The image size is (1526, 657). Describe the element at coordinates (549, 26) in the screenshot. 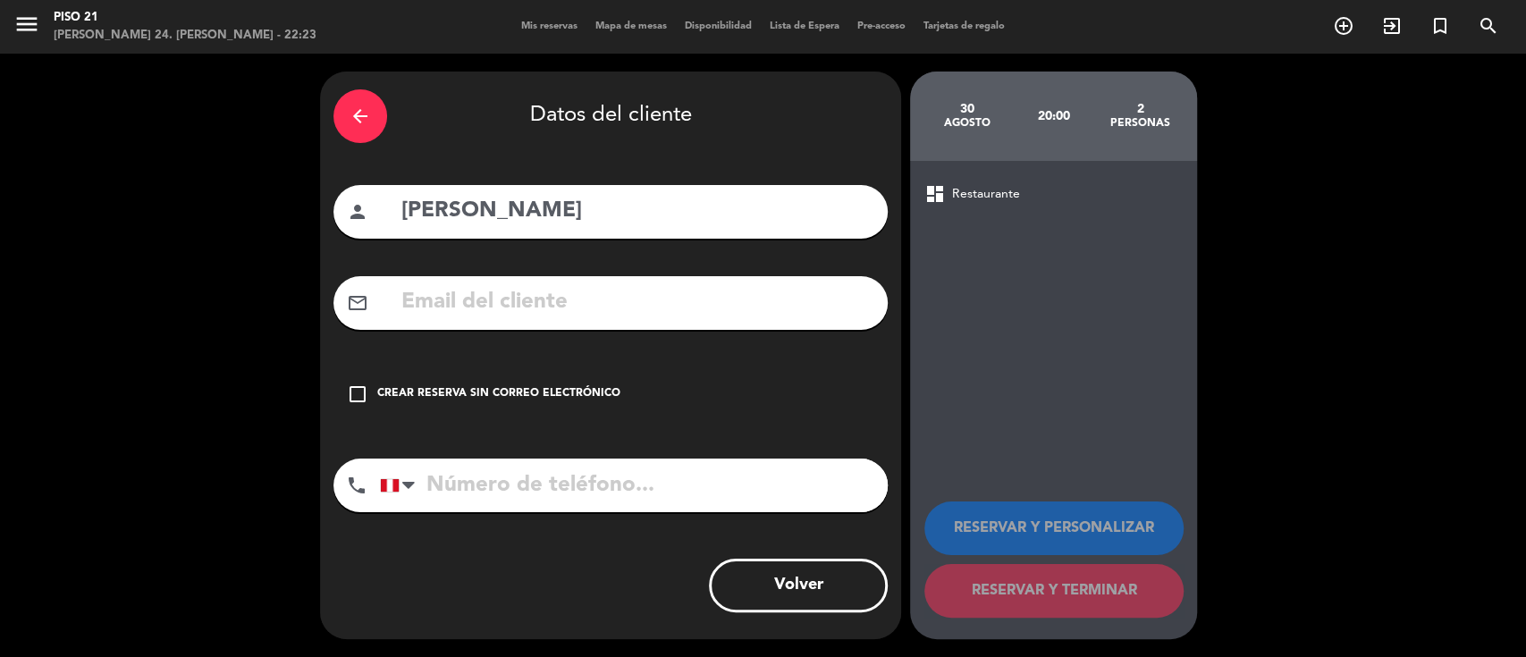

I see `span: Mis reservas` at that location.